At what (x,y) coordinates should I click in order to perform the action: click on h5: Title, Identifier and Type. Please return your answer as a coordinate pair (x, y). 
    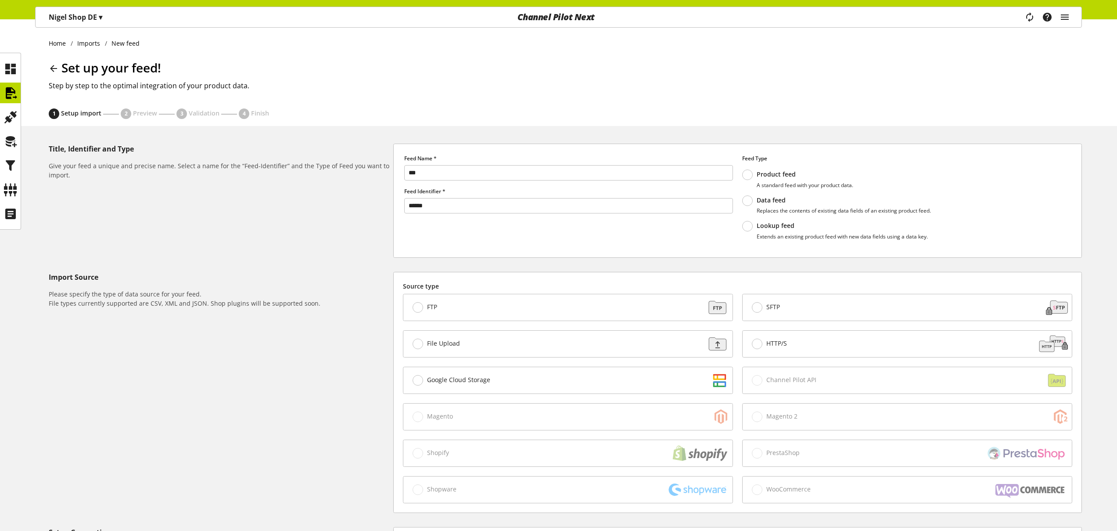
    Looking at the image, I should click on (219, 149).